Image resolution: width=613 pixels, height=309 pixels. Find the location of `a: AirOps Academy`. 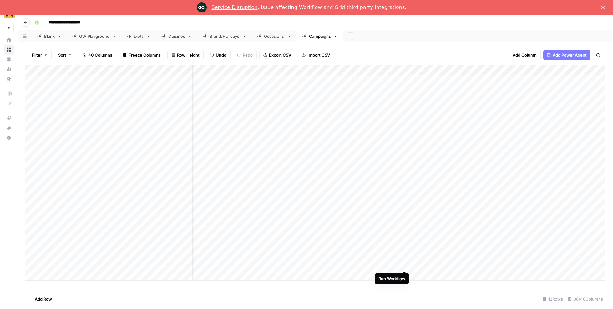

a: AirOps Academy is located at coordinates (9, 118).